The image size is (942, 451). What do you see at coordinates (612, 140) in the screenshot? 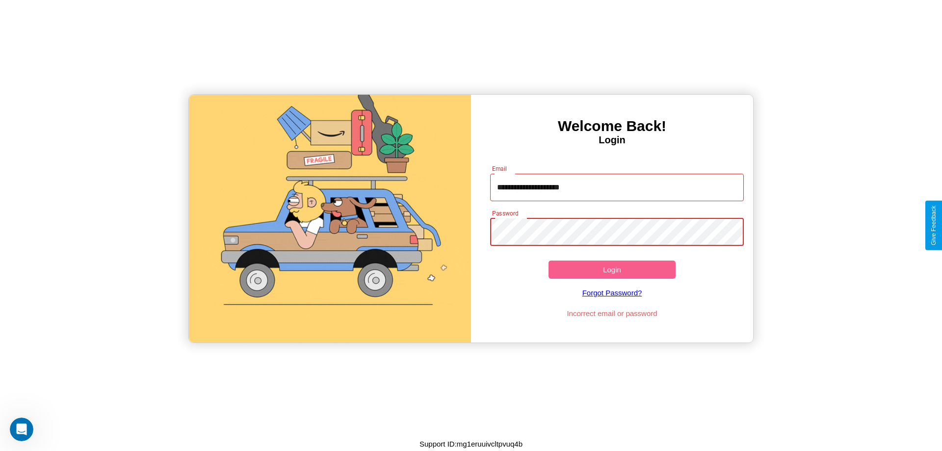
I see `h4: Login` at bounding box center [612, 140].